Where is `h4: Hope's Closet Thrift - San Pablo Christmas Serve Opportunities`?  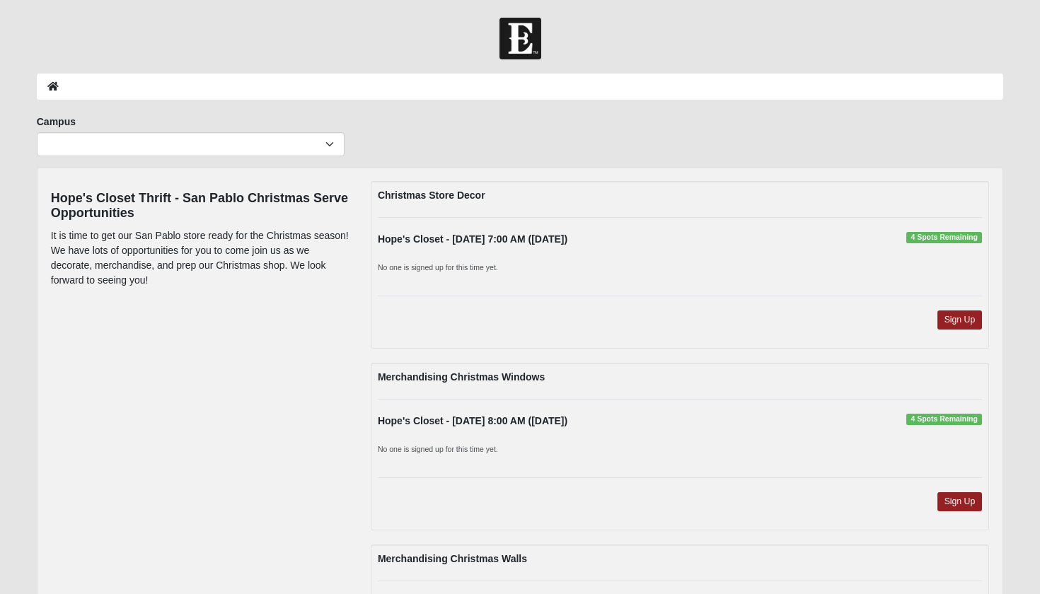 h4: Hope's Closet Thrift - San Pablo Christmas Serve Opportunities is located at coordinates (200, 206).